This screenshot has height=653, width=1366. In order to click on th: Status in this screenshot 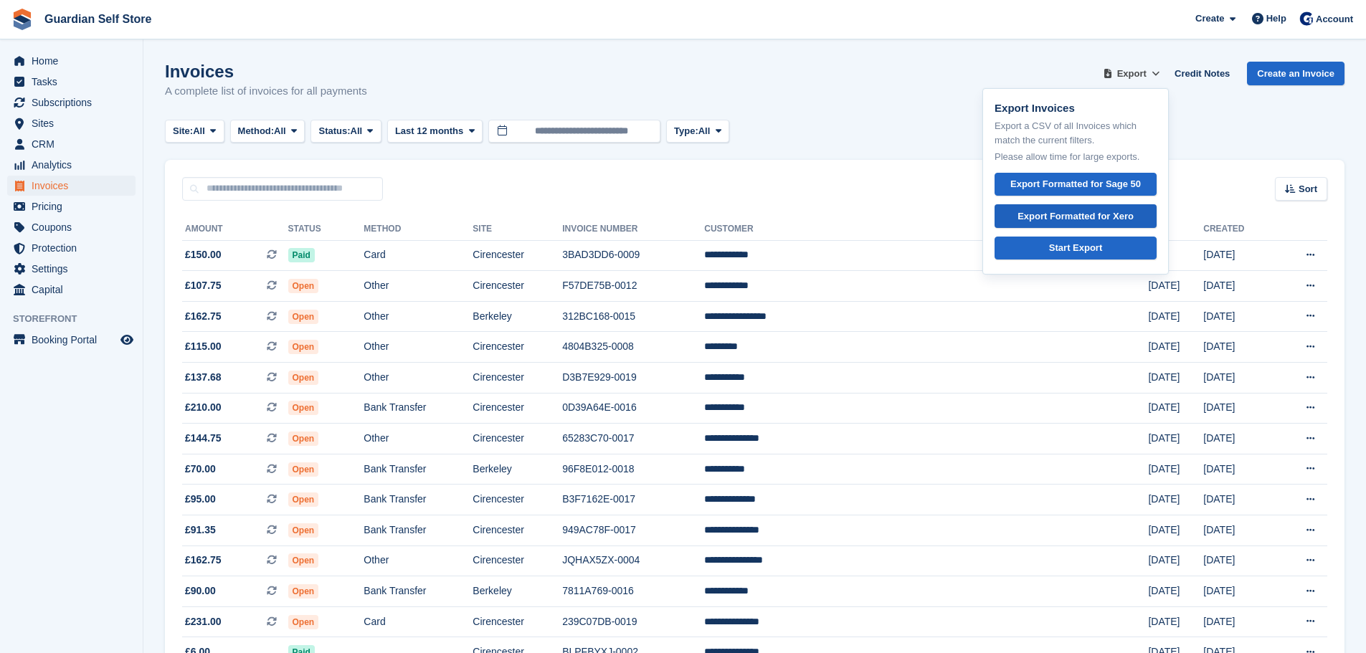, I will do `click(326, 229)`.